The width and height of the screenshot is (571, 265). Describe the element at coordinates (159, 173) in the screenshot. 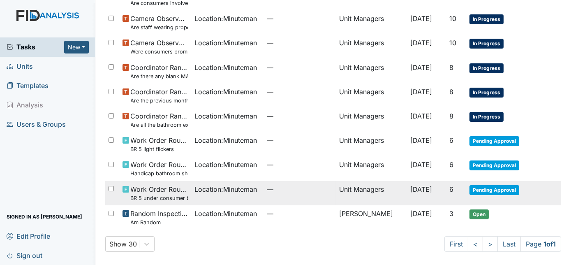

I see `small: Handicap bathroom shower head` at that location.